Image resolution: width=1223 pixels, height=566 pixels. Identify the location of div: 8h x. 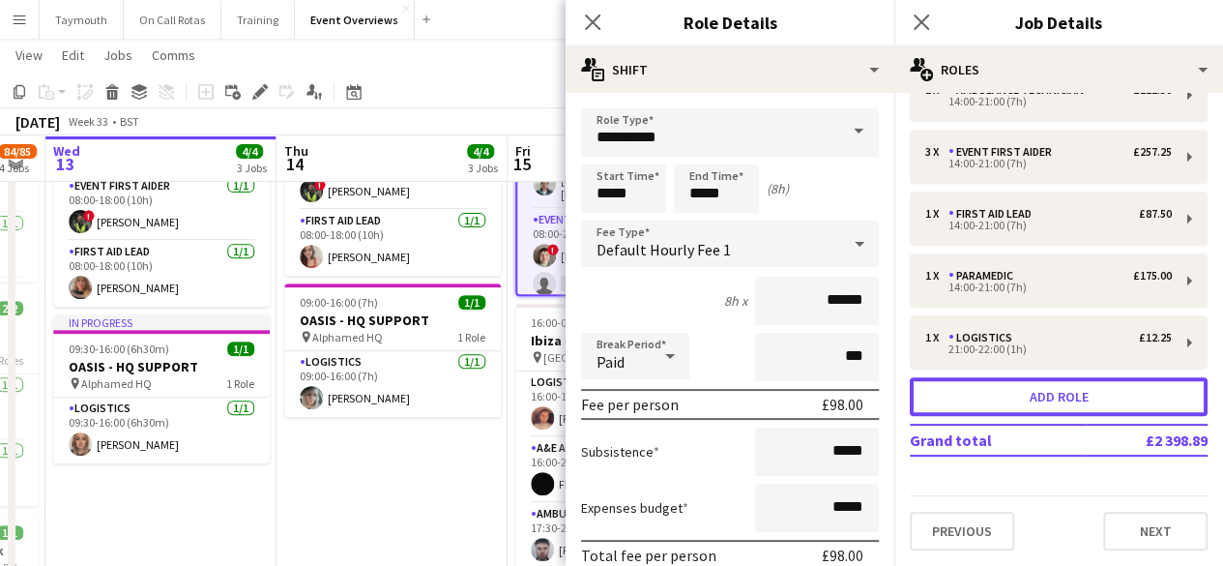
(736, 301).